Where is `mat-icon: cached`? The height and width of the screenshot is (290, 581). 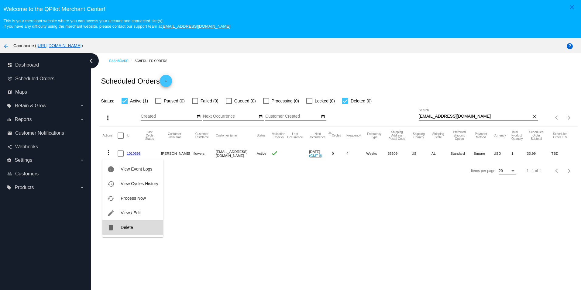
mat-icon: cached is located at coordinates (111, 198).